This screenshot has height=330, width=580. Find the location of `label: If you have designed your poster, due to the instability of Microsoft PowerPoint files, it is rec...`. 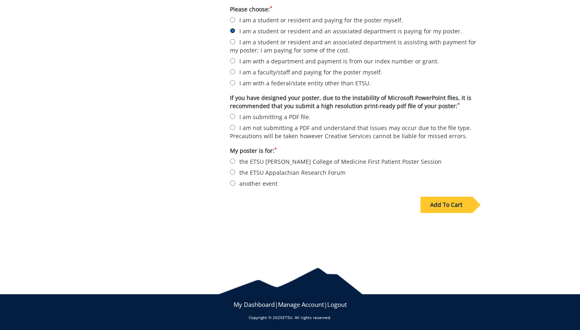

label: If you have designed your poster, due to the instability of Microsoft PowerPoint files, it is rec... is located at coordinates (356, 102).